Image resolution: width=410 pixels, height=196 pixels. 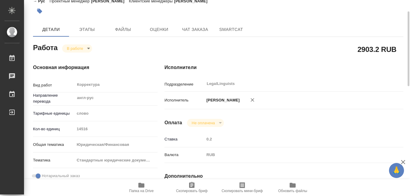 I want to click on p: Тарифные единицы, so click(x=54, y=114).